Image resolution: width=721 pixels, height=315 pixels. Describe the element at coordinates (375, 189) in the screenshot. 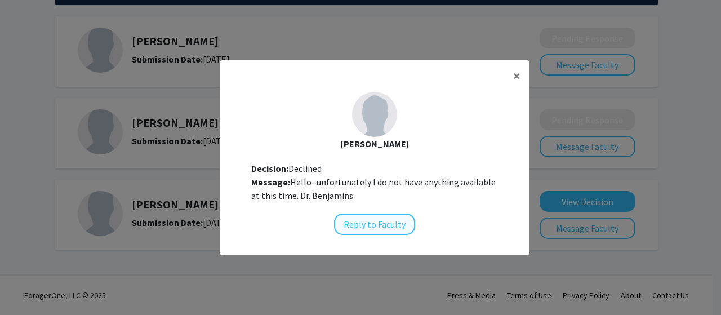

I see `div: Hello- unfortunately I do not have anything available at this time. Dr. Benjamins` at that location.